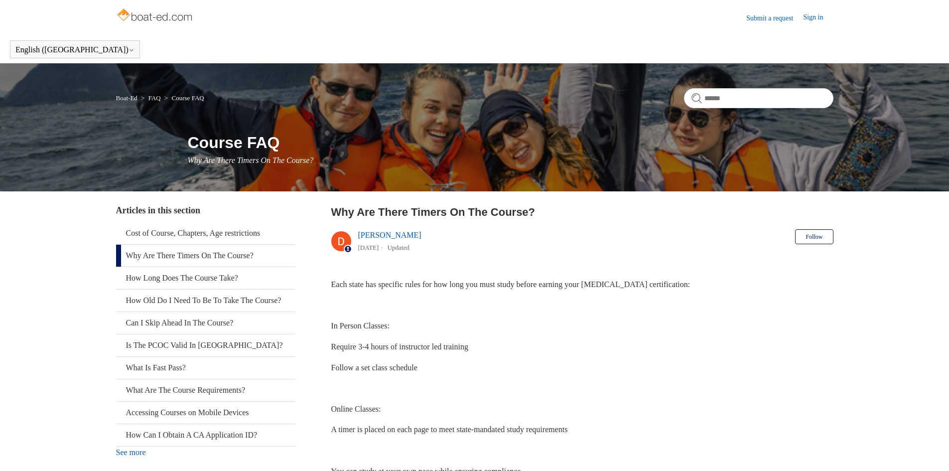  Describe the element at coordinates (206, 368) in the screenshot. I see `a: What Is Fast Pass?` at that location.